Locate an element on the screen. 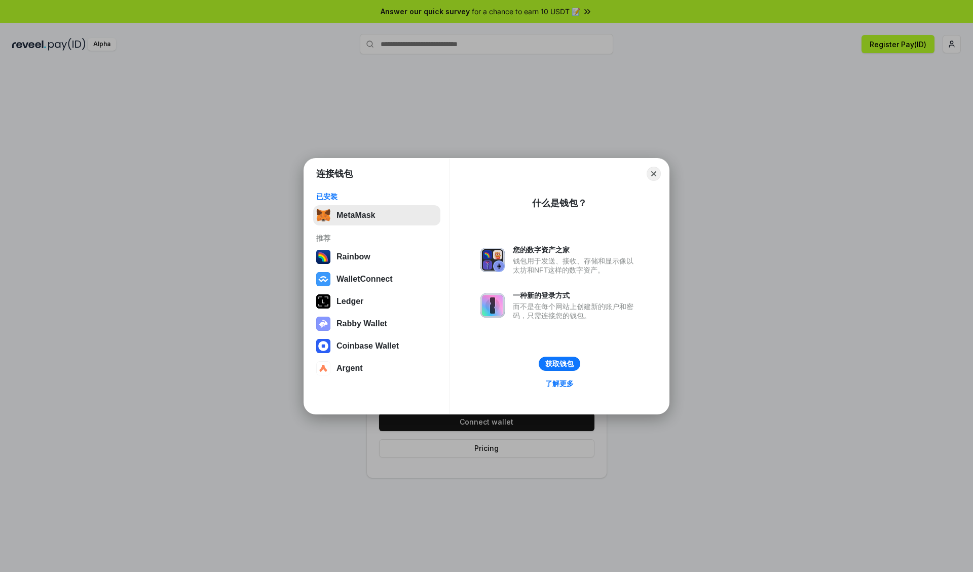 The height and width of the screenshot is (572, 973). div: 获取钱包 is located at coordinates (560, 364).